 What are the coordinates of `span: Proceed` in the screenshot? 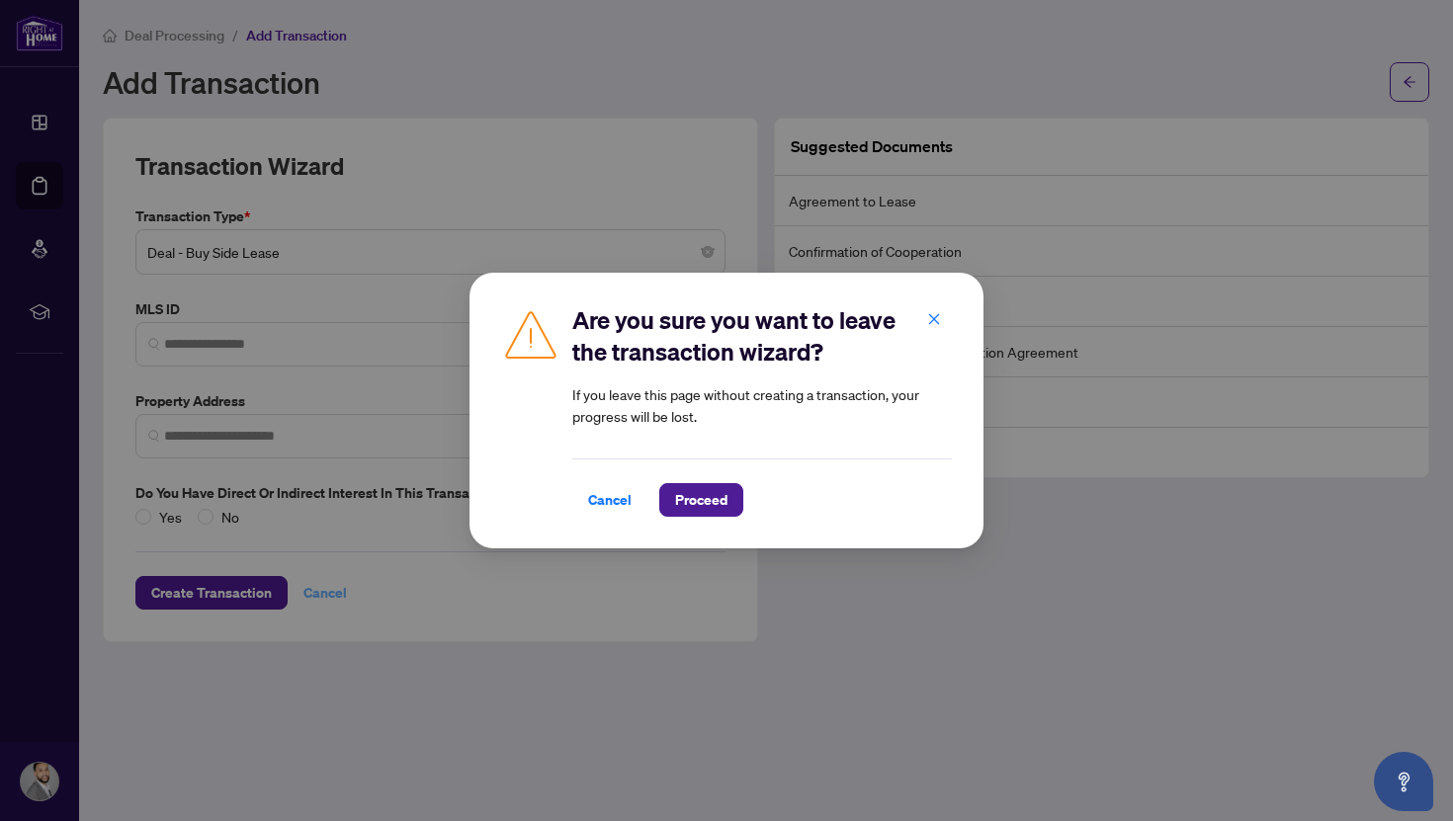 It's located at (701, 500).